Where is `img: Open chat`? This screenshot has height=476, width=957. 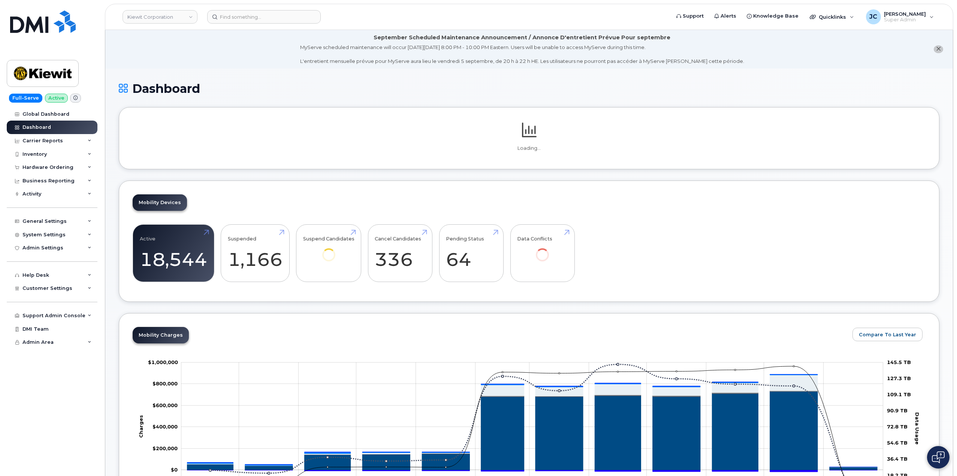 img: Open chat is located at coordinates (938, 457).